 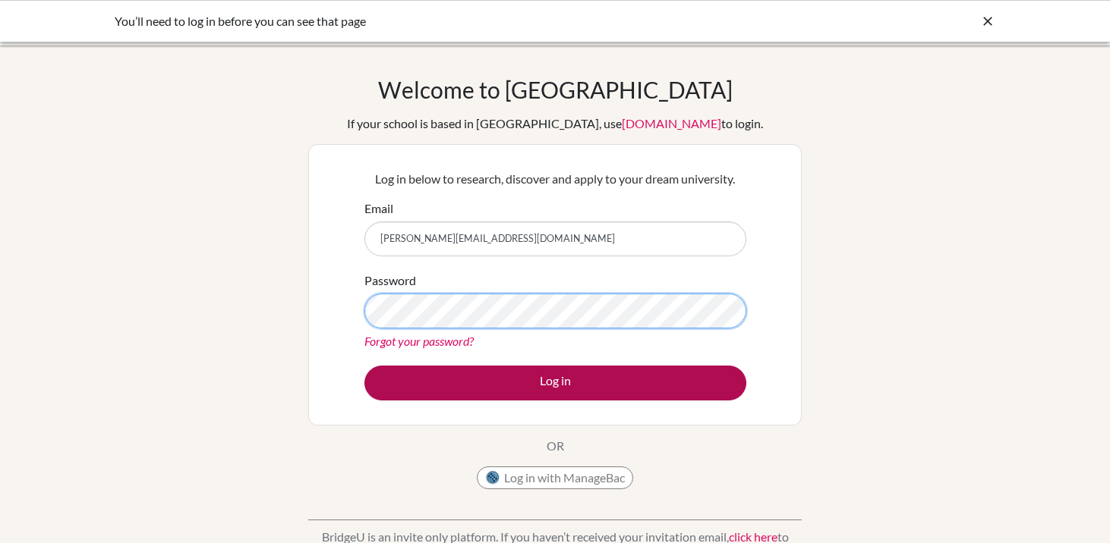 I want to click on div: You’ll need to log in before you can see that page, so click(x=441, y=21).